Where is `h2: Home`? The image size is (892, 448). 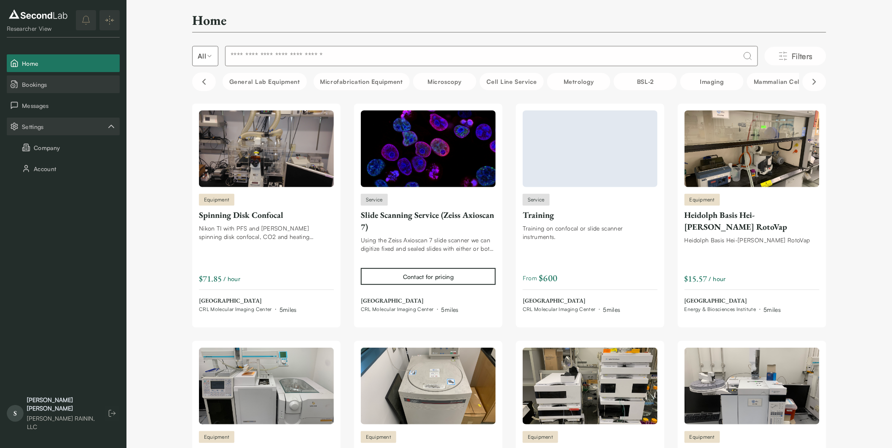 h2: Home is located at coordinates (209, 20).